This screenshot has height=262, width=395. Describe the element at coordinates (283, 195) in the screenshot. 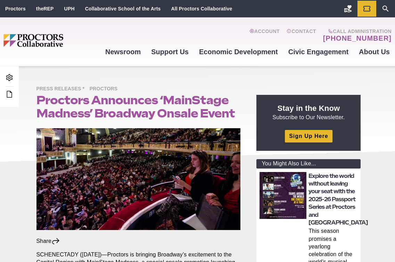

I see `img: thumbnail: Explore the world without leaving your seat with the 2025-26 Passport Series at Procto...` at that location.